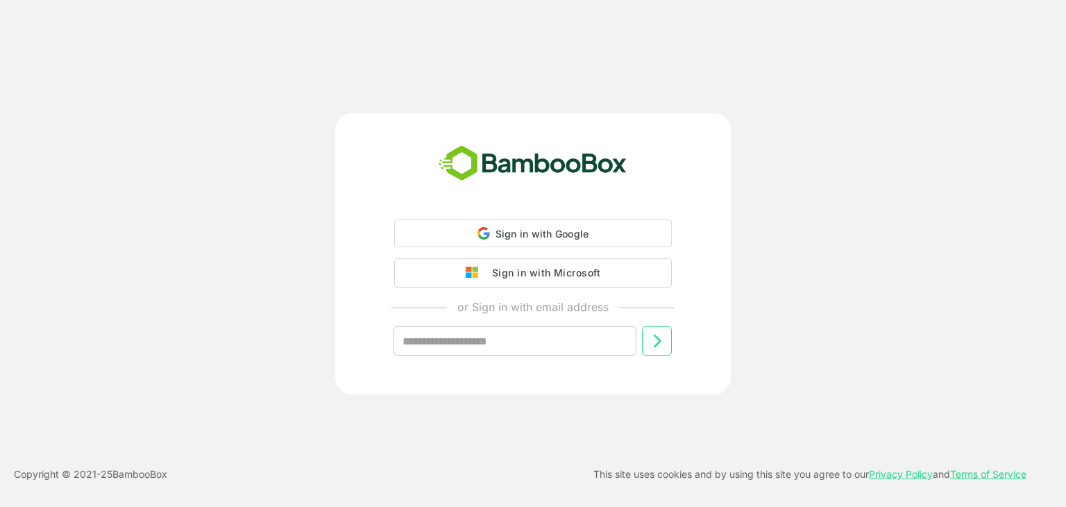  I want to click on p: Copyright © 2021- 25 BambooBox, so click(90, 474).